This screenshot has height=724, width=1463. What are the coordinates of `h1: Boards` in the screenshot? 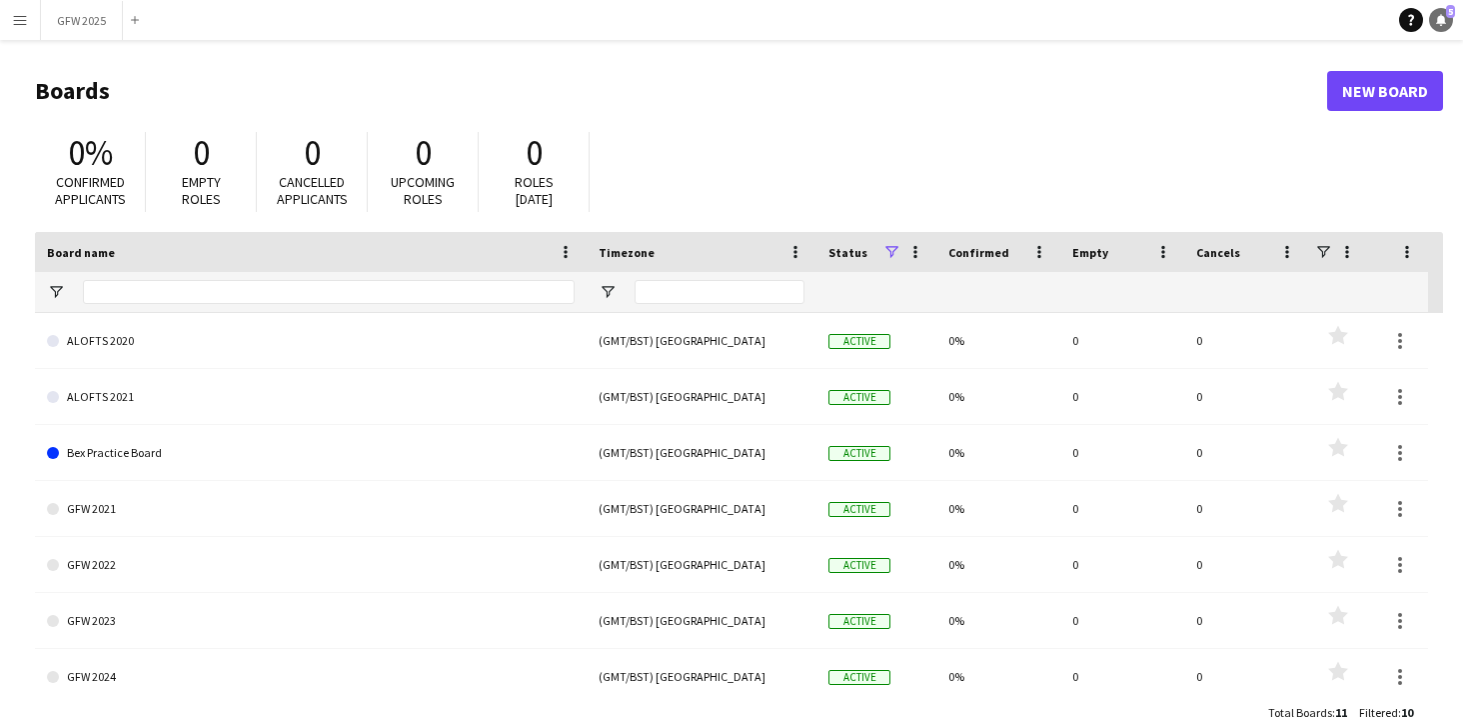 It's located at (681, 91).